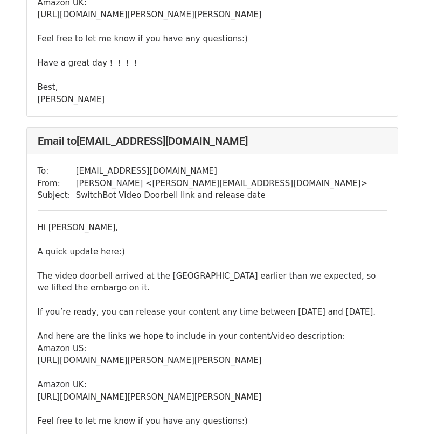 The width and height of the screenshot is (424, 434). What do you see at coordinates (57, 171) in the screenshot?
I see `td: To:` at bounding box center [57, 171].